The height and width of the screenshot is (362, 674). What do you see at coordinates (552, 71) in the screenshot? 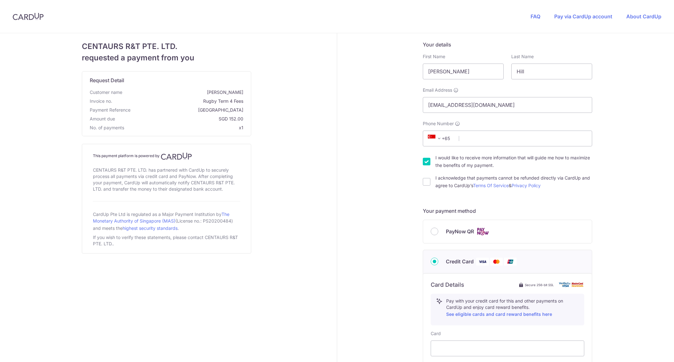
I see `input: Last name` at bounding box center [552, 71].